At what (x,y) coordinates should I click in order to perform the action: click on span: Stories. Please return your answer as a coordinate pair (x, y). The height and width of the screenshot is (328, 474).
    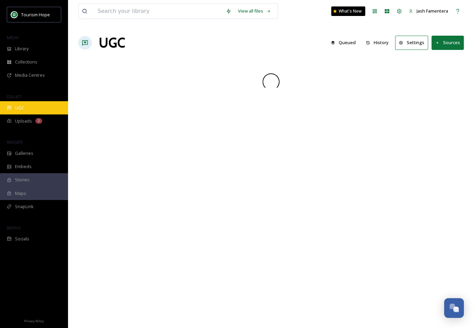
    Looking at the image, I should click on (22, 180).